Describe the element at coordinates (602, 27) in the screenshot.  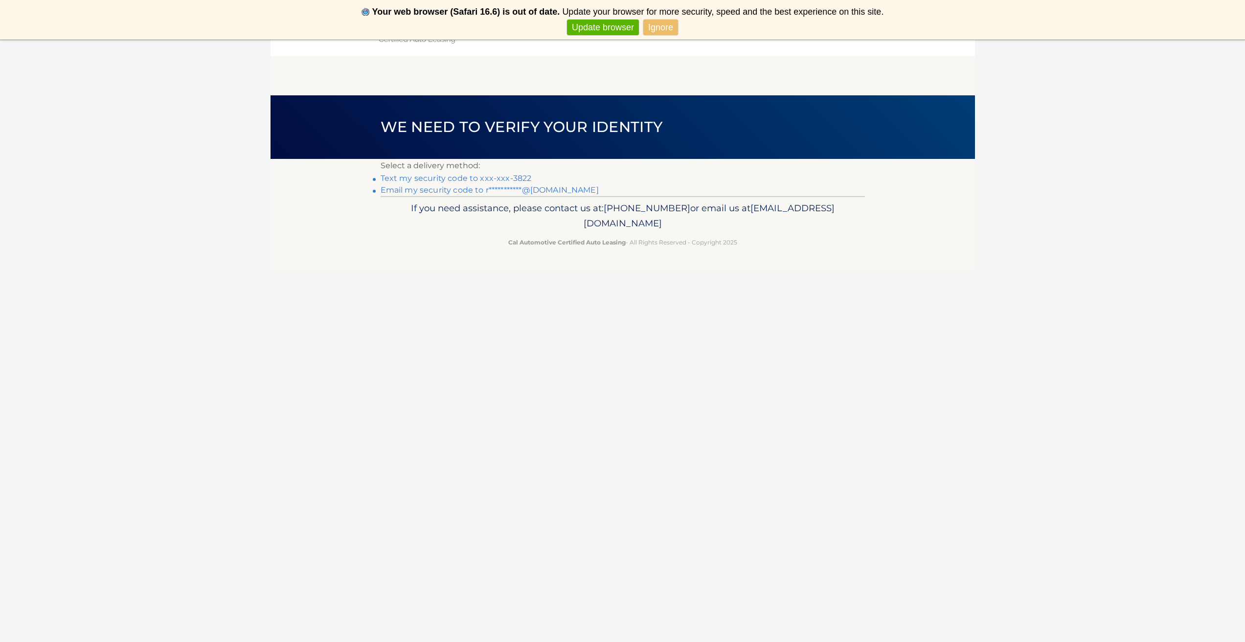
I see `a: Update browser` at that location.